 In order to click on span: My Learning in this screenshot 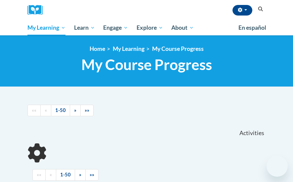, I will do `click(46, 28)`.